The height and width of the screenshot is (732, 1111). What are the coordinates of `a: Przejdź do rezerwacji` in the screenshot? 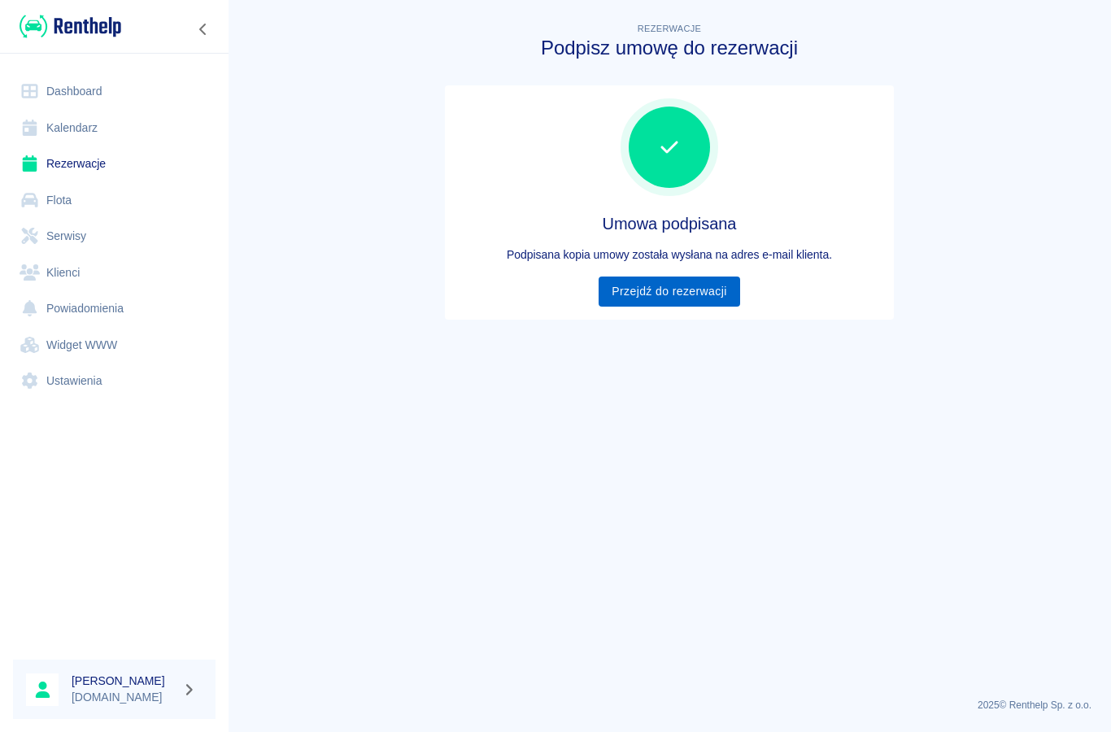 It's located at (668, 291).